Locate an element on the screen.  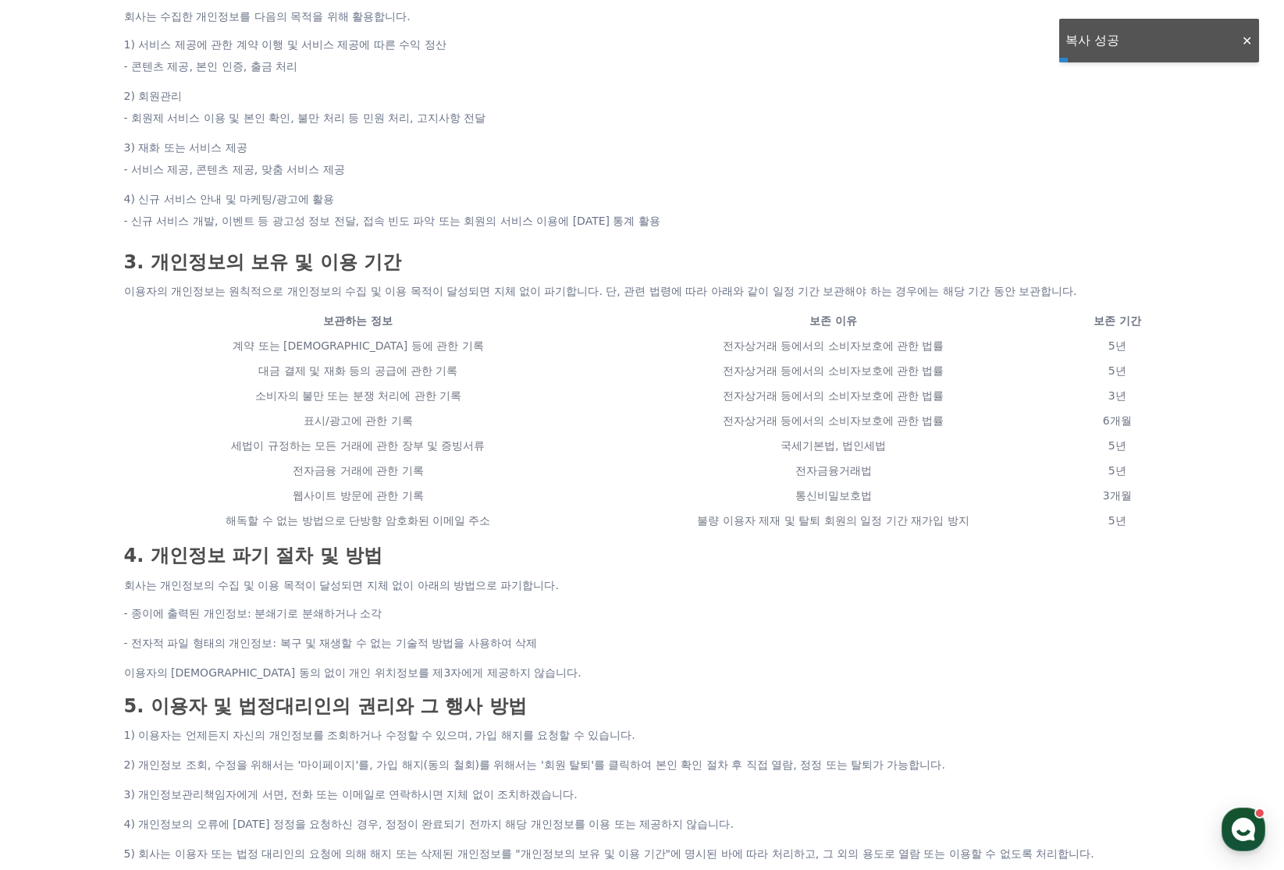
span: 홈 is located at coordinates (54, 524).